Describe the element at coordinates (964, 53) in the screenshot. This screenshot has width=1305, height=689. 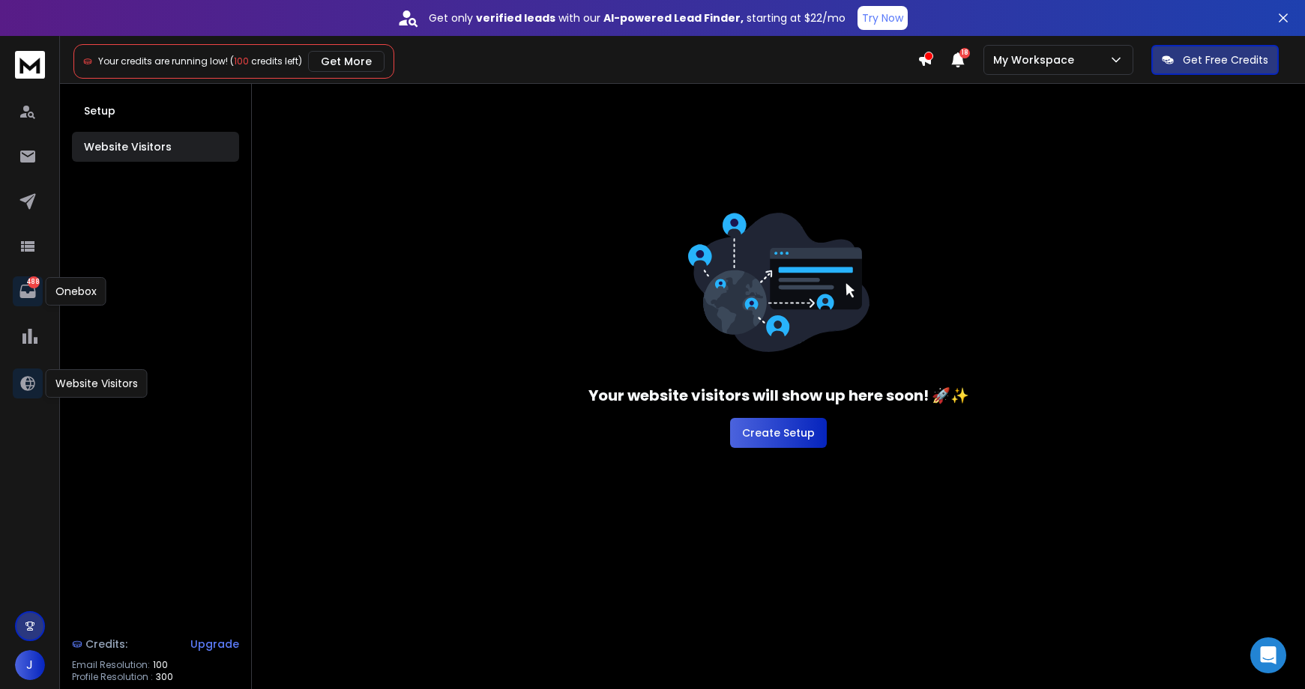
I see `span: 18` at that location.